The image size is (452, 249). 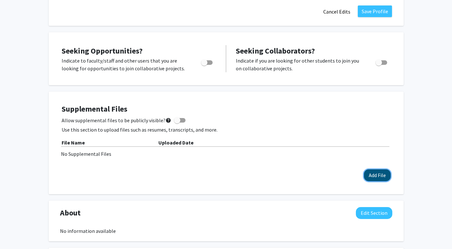 I want to click on span: Seeking Collaborators?, so click(x=275, y=51).